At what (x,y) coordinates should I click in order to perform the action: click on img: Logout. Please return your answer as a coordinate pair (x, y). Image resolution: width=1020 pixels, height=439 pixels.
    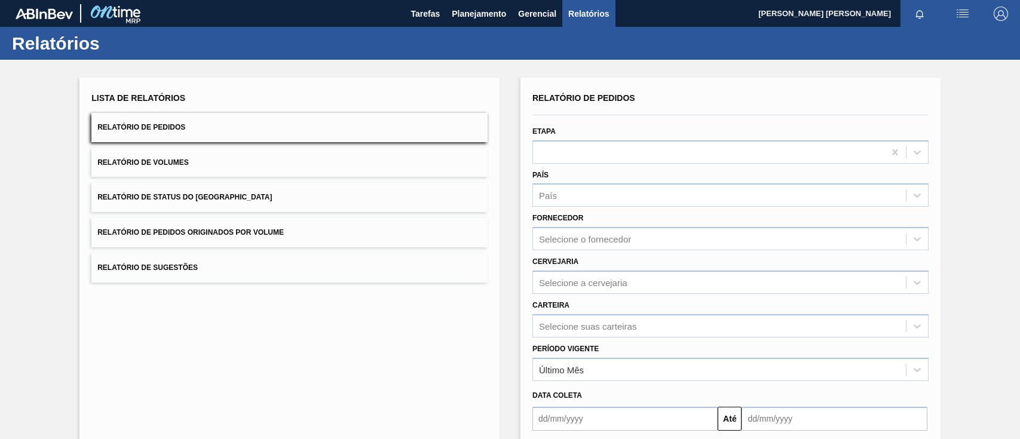
    Looking at the image, I should click on (1001, 14).